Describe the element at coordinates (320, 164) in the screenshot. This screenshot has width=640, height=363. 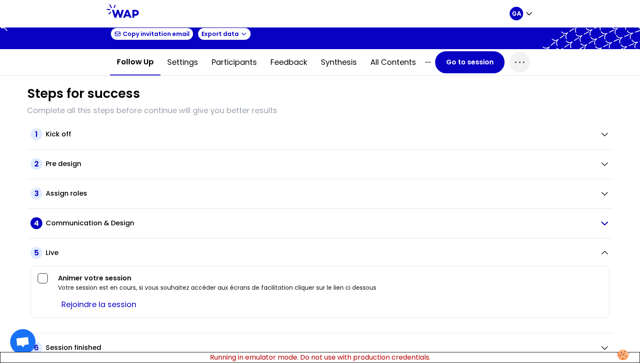
I see `button: 2Pre design` at that location.